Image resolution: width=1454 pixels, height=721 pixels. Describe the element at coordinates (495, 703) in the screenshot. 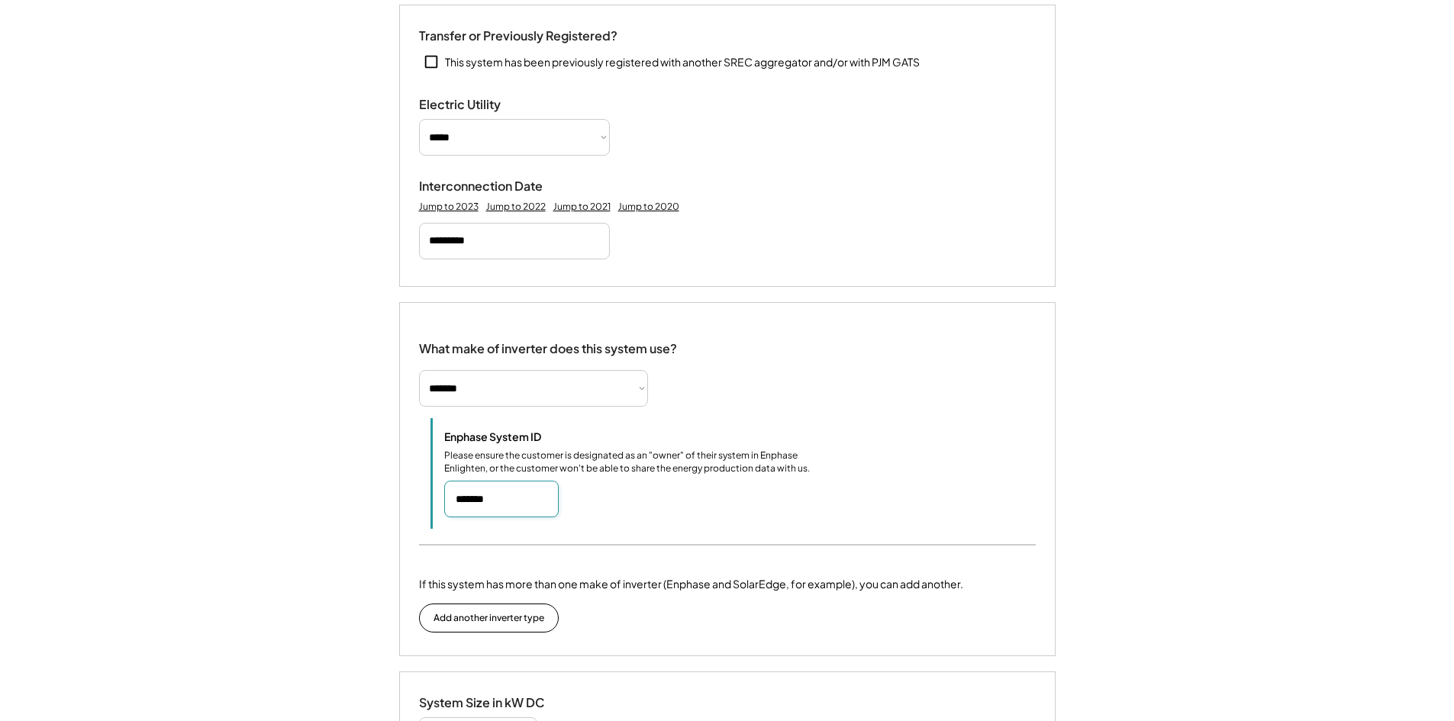

I see `div: System Size in kW DC` at that location.